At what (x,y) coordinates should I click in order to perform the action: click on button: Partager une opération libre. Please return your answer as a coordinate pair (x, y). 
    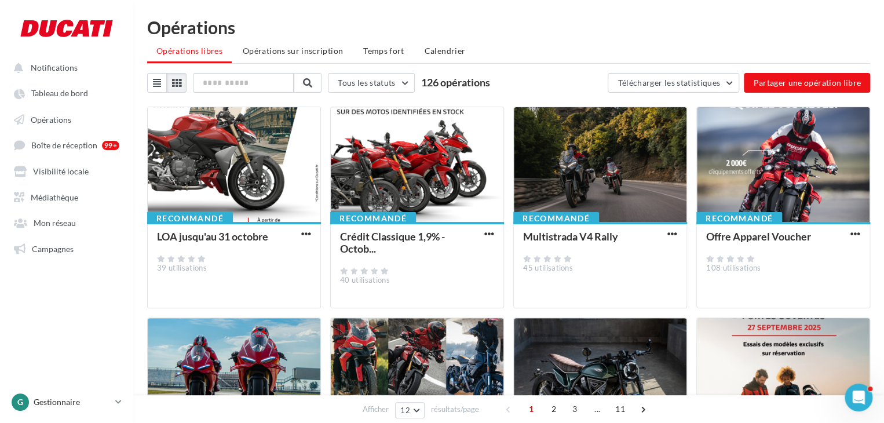
    Looking at the image, I should click on (807, 83).